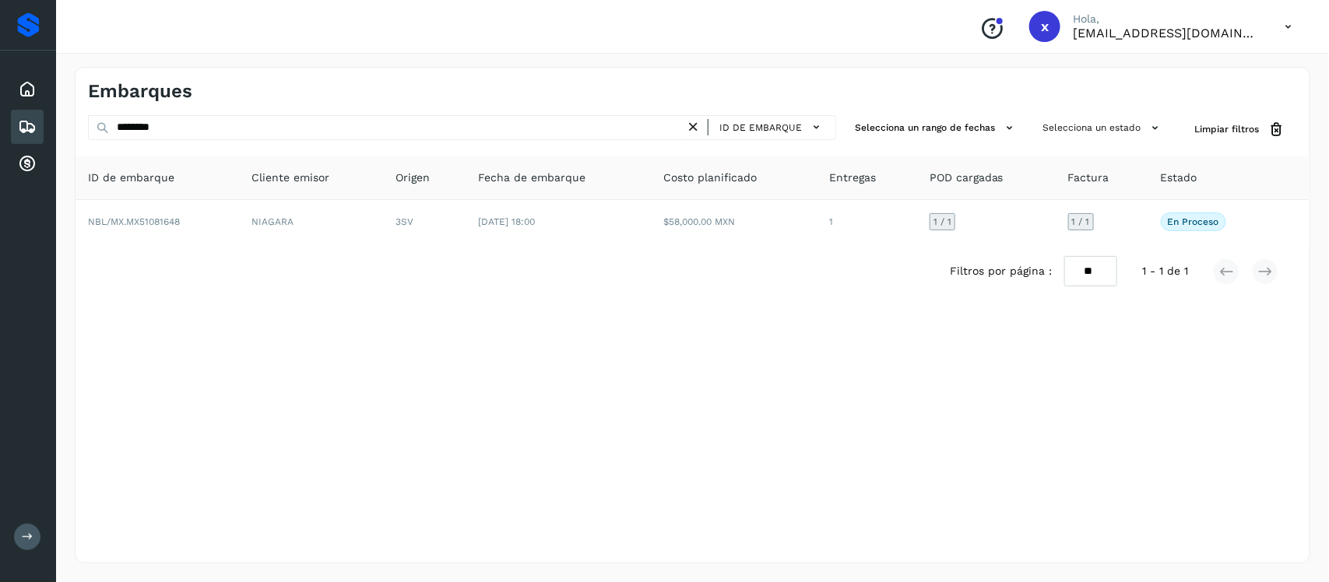 Image resolution: width=1329 pixels, height=582 pixels. What do you see at coordinates (936, 128) in the screenshot?
I see `button: Selecciona un rango de fechas` at bounding box center [936, 128].